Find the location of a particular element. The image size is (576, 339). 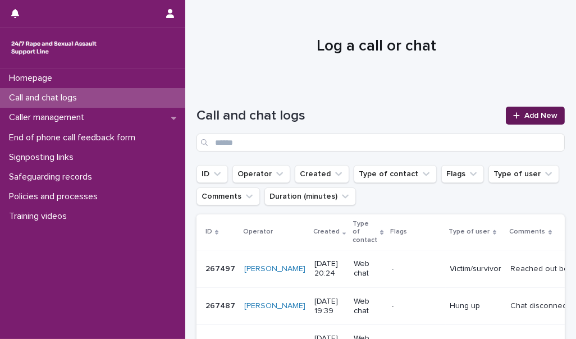

p: Call and chat logs is located at coordinates (45, 98).